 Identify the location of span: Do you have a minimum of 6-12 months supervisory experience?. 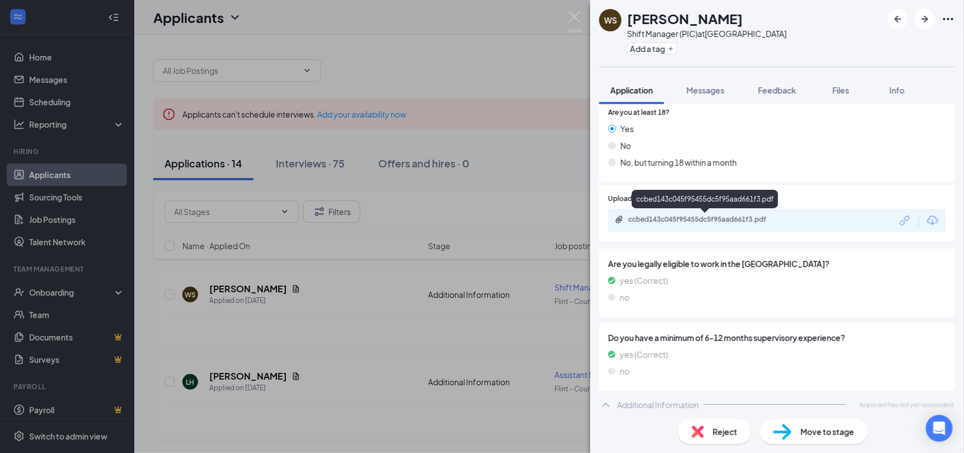
(777, 337).